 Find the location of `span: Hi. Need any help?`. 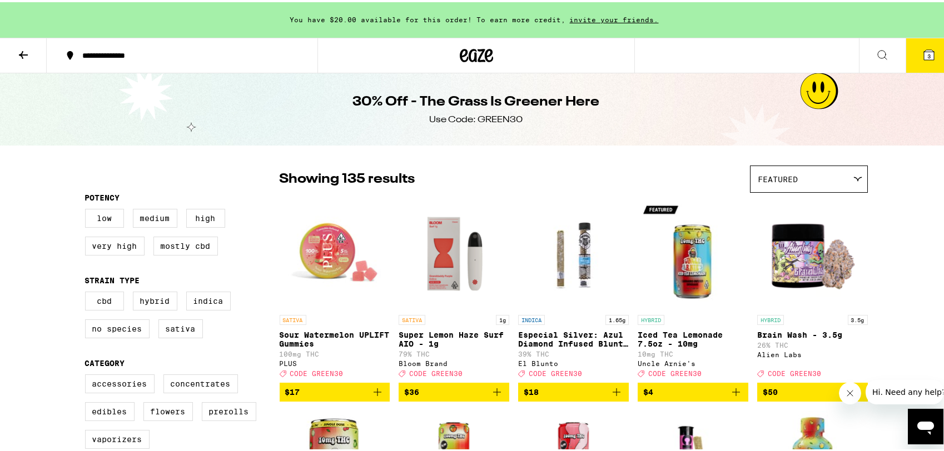

span: Hi. Need any help? is located at coordinates (43, 12).